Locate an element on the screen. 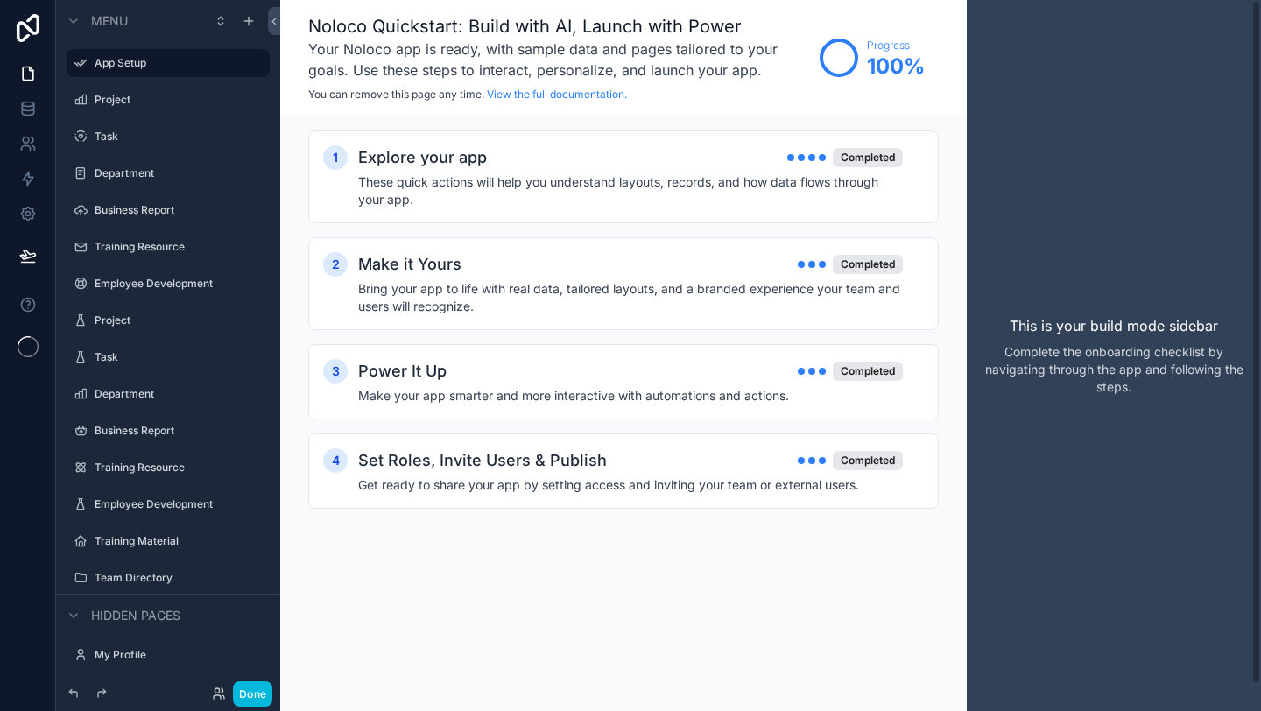 This screenshot has width=1261, height=711. label: Team Directory is located at coordinates (177, 578).